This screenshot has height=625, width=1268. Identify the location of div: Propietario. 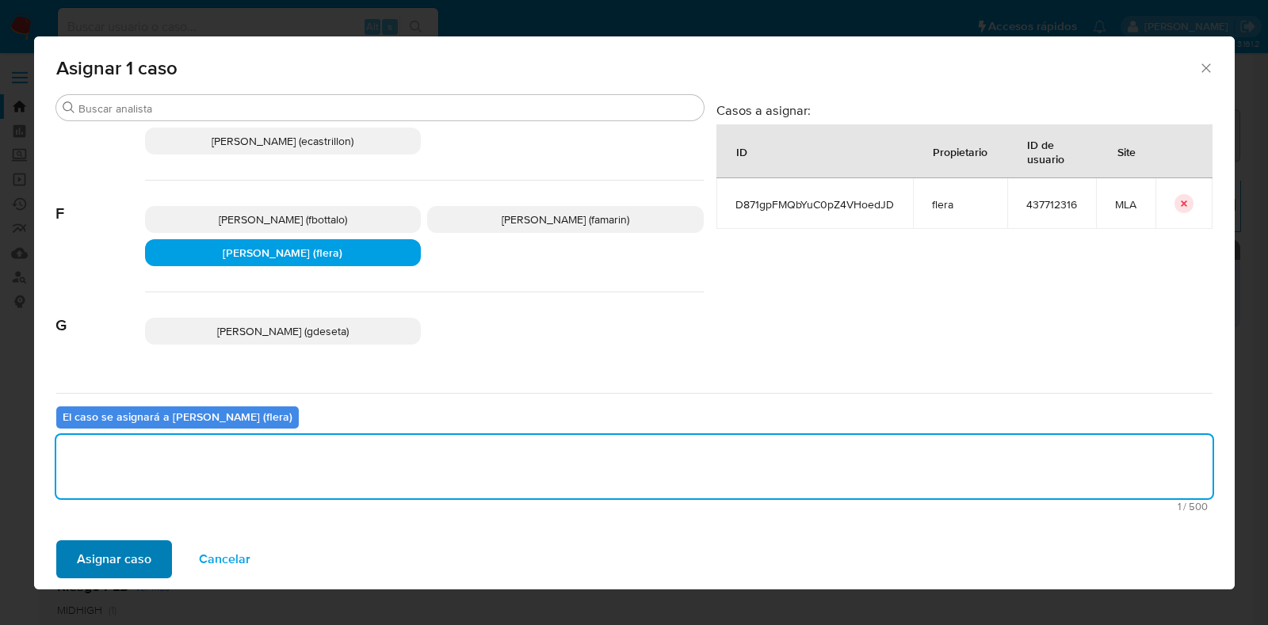
(960, 151).